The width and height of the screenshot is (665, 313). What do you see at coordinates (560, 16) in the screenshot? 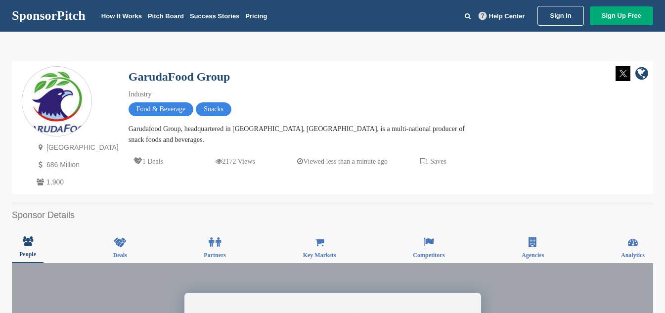
I see `a: Sign In` at bounding box center [560, 16].